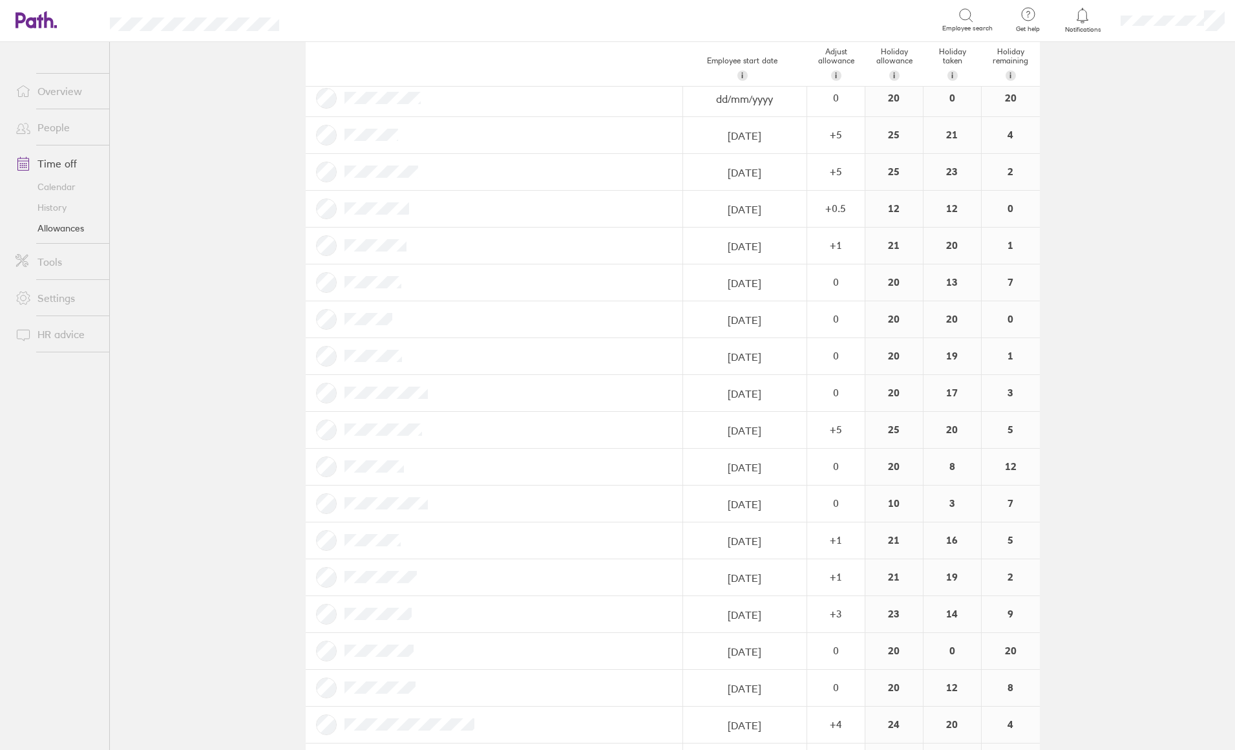  Describe the element at coordinates (968, 28) in the screenshot. I see `span: Employee search` at that location.